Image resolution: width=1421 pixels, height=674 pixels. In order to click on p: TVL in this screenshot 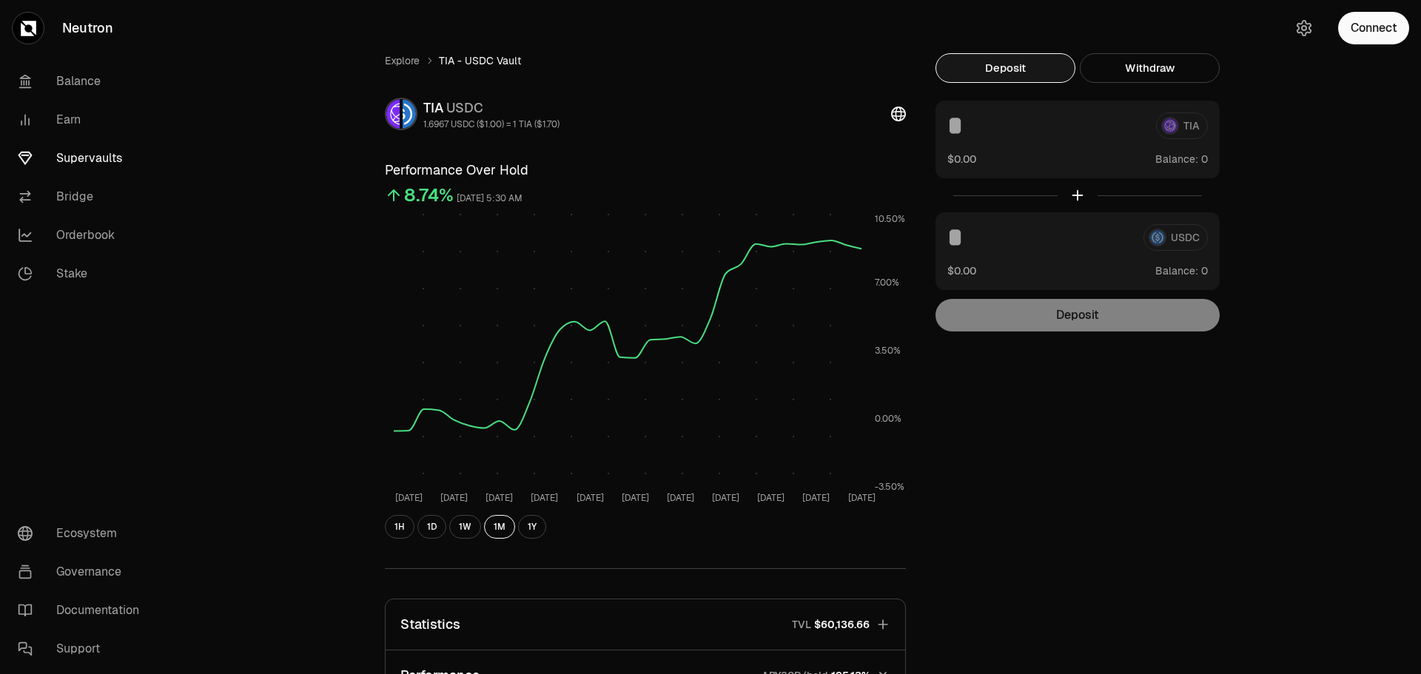, I will do `click(801, 624)`.